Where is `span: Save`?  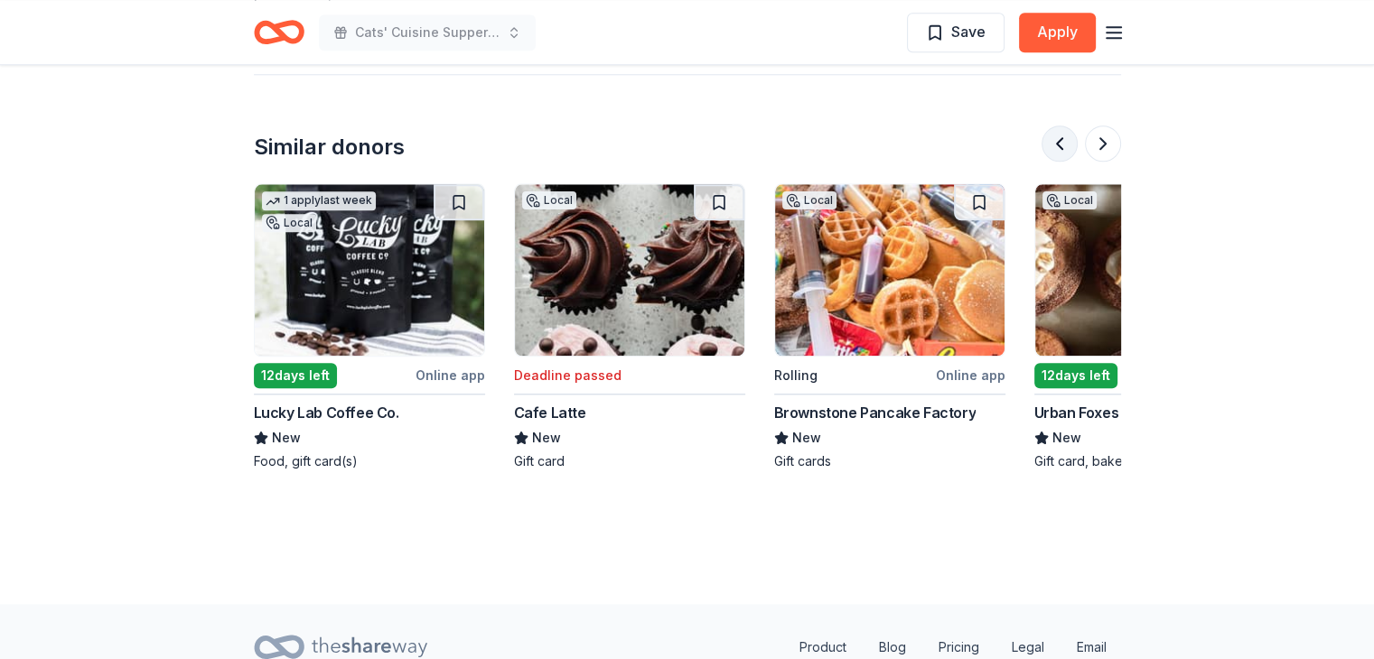
span: Save is located at coordinates (968, 32).